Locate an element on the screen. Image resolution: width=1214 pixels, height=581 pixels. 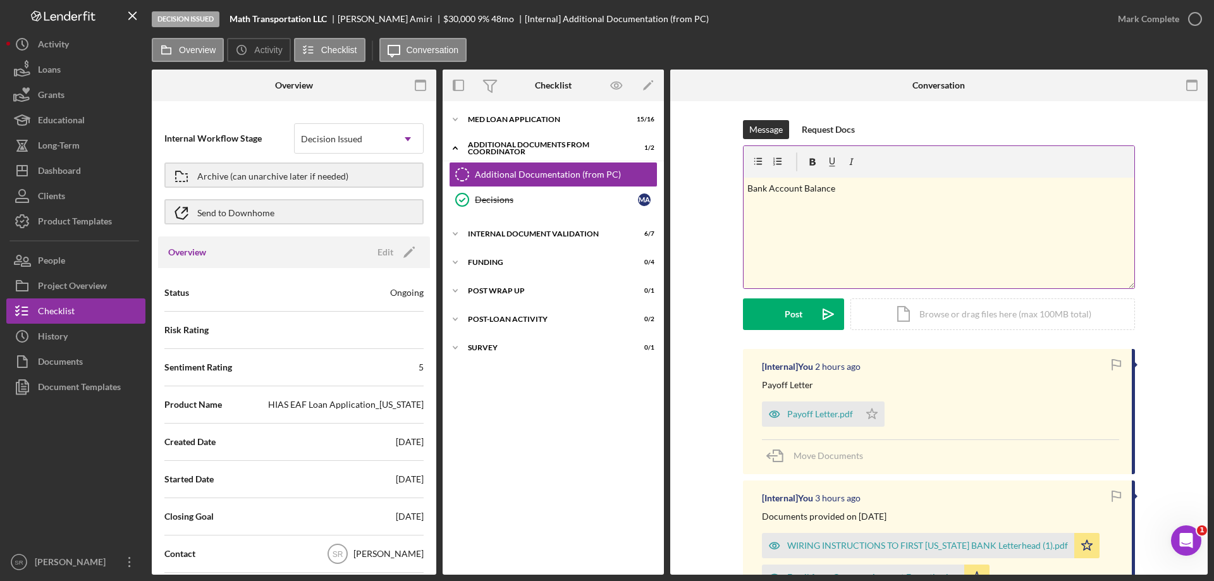
div: [Internal] Additional Documentation (from PC) is located at coordinates (616, 19).